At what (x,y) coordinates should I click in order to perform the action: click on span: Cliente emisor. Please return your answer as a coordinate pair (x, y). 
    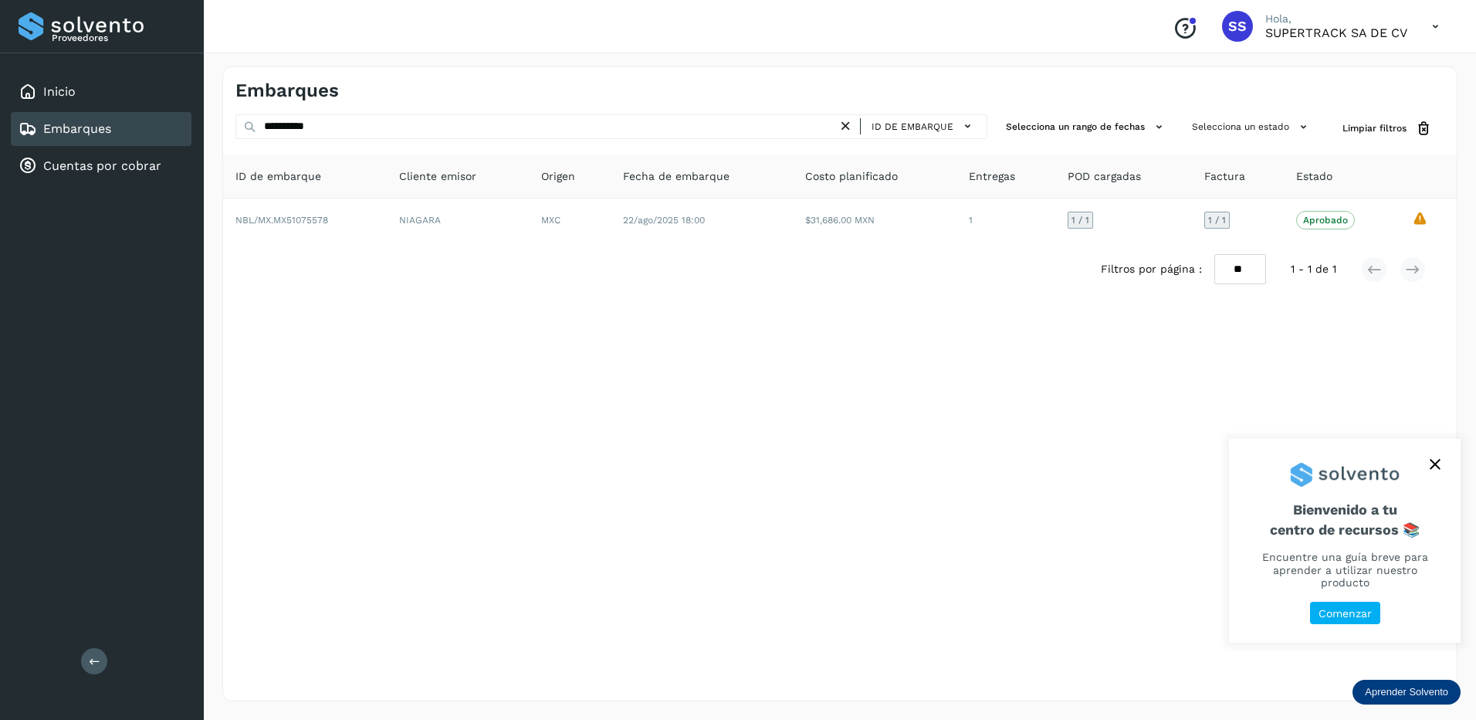
    Looking at the image, I should click on (438, 176).